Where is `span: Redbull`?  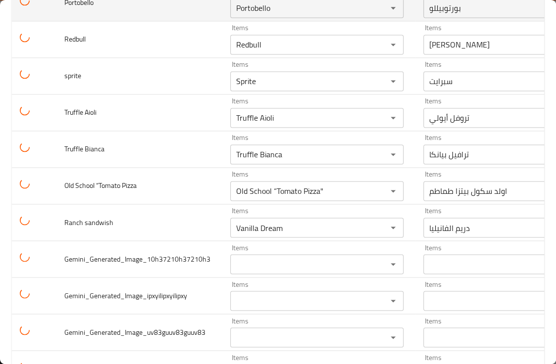 span: Redbull is located at coordinates (75, 39).